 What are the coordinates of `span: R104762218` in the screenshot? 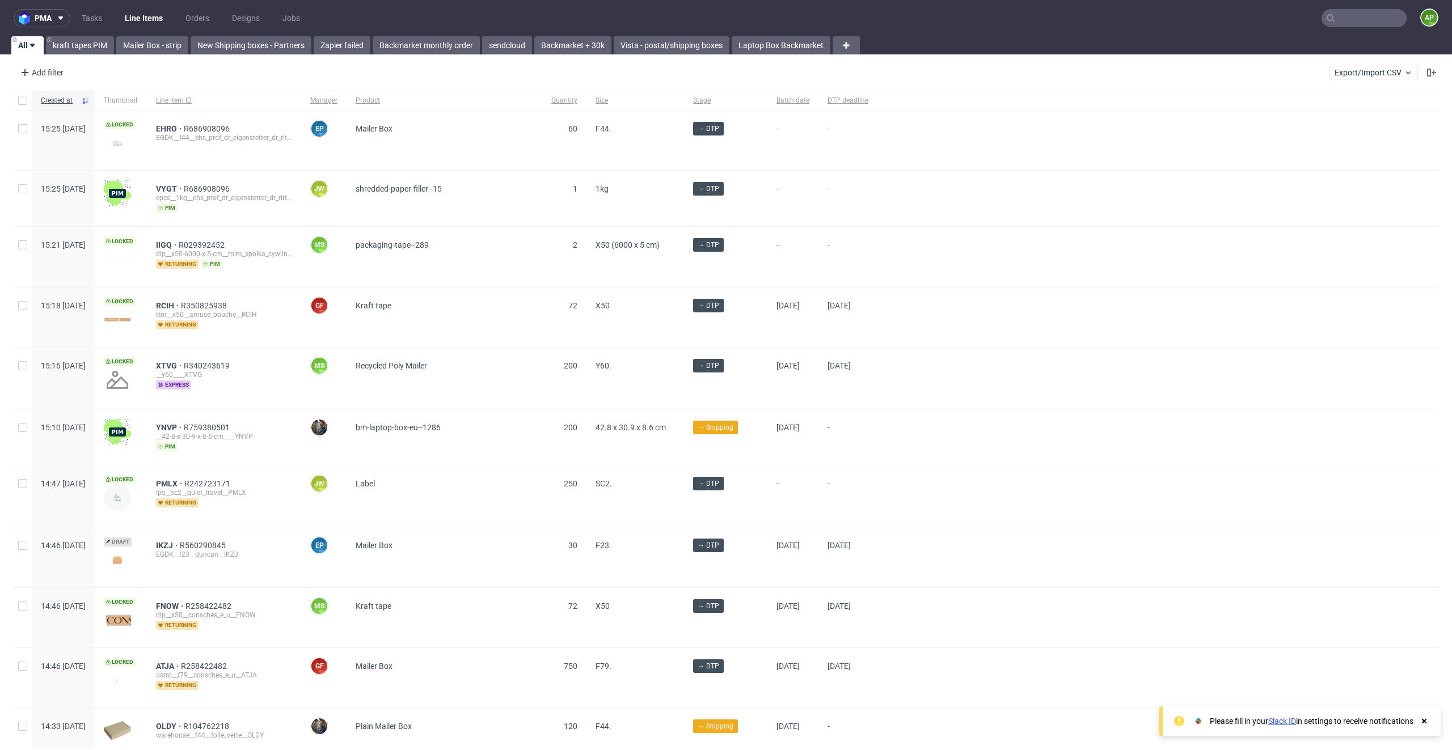 It's located at (207, 726).